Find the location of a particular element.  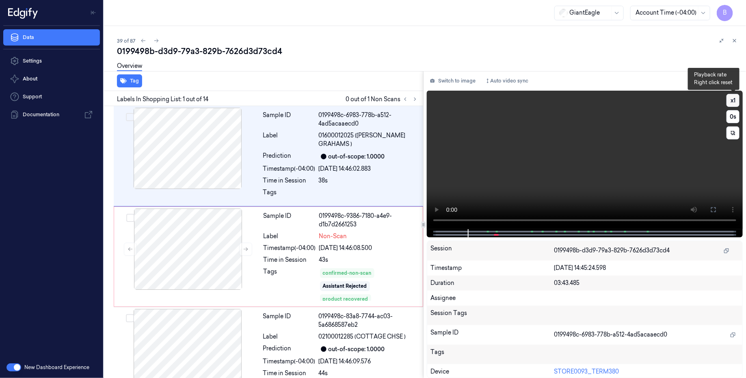

div: Assistant Rejected is located at coordinates (345, 286).